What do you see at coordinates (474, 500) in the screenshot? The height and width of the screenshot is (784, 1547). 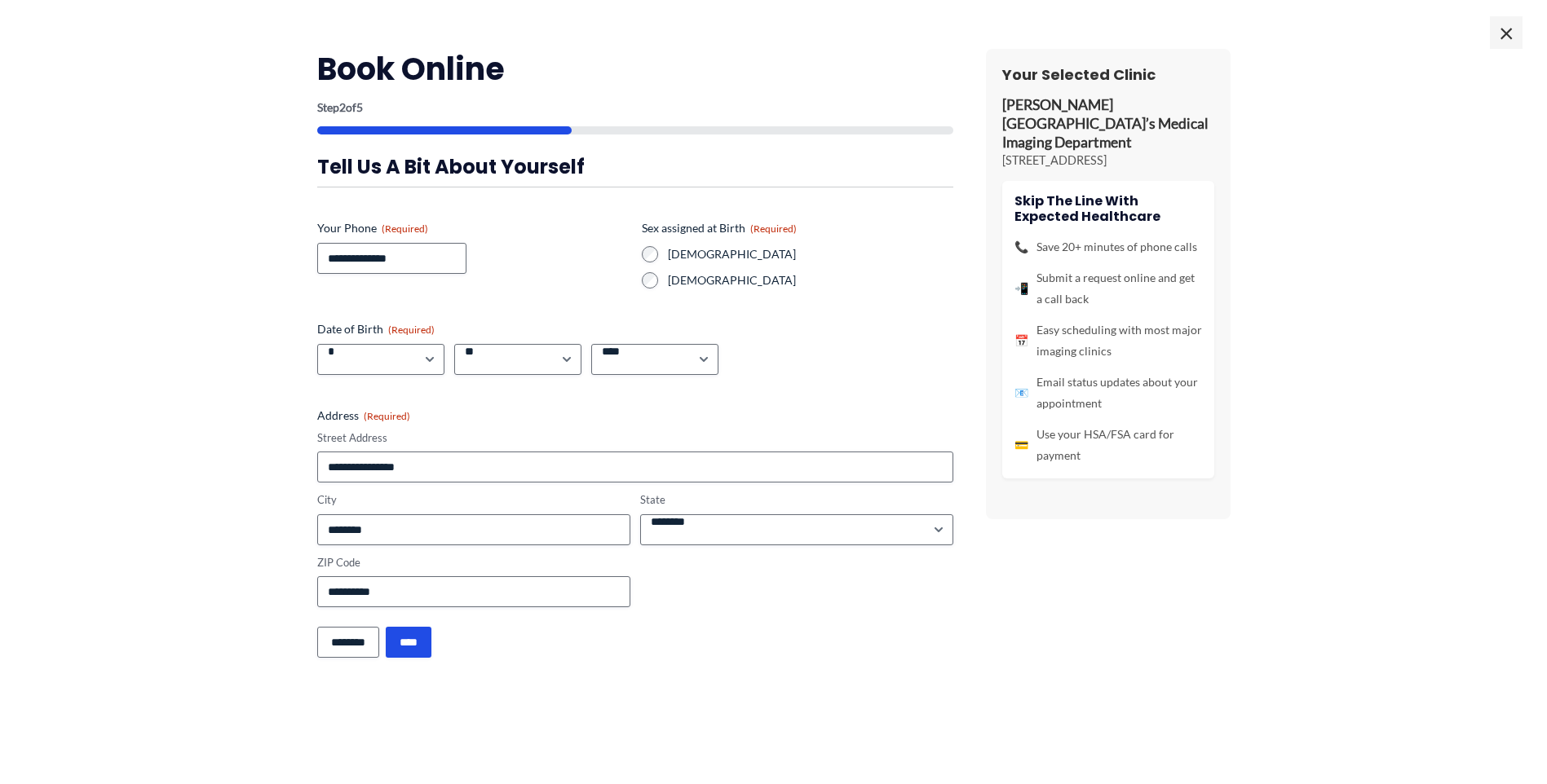 I see `label: City` at bounding box center [474, 500].